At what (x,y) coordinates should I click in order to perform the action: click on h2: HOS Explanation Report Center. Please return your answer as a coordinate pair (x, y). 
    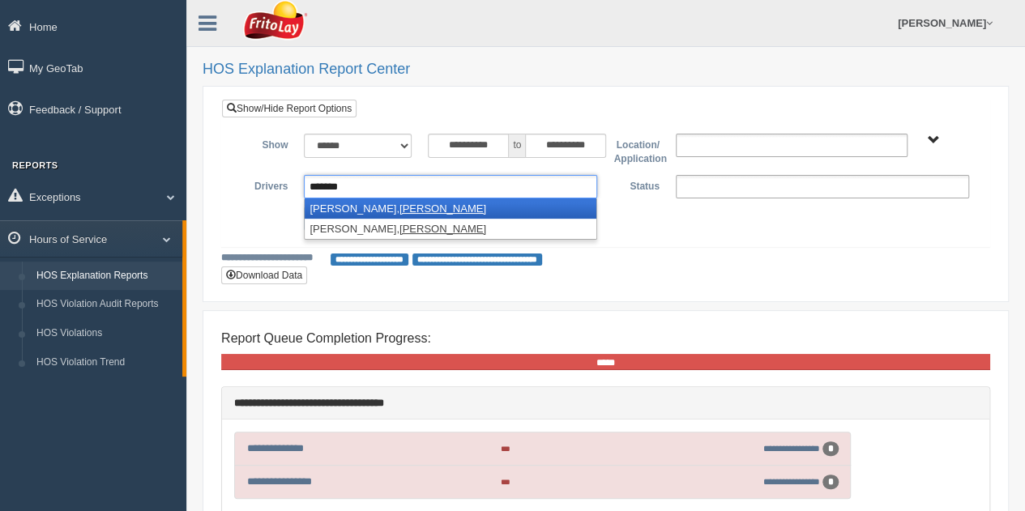
    Looking at the image, I should click on (605, 70).